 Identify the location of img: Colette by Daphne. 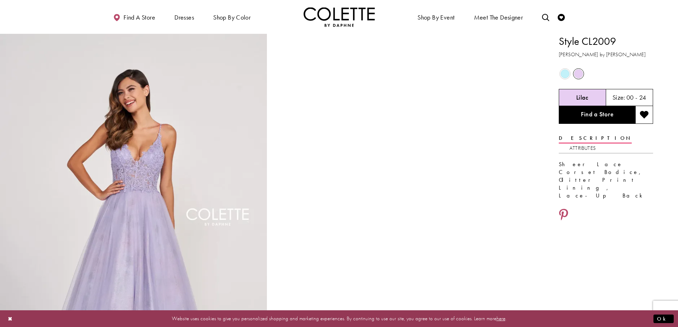
(339, 17).